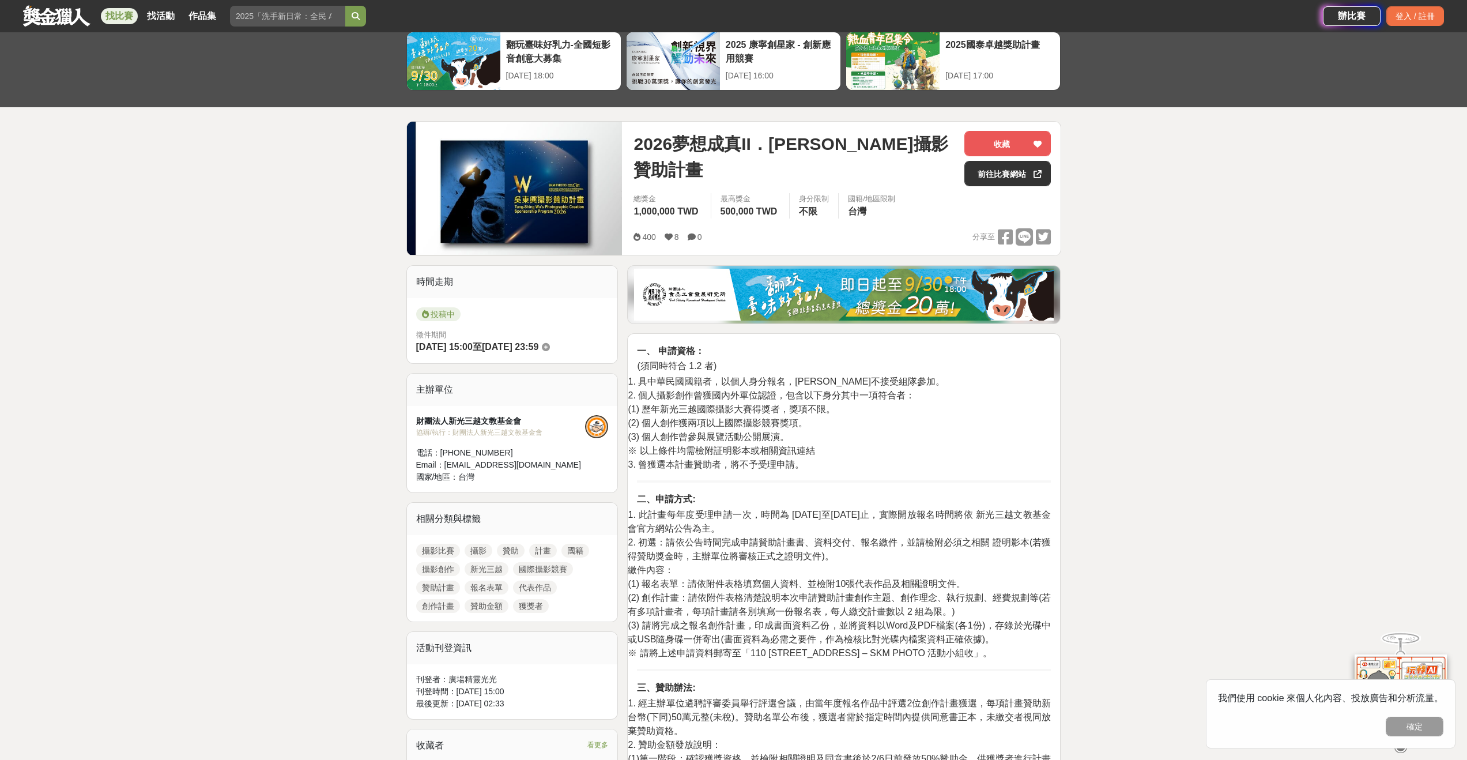 Image resolution: width=1467 pixels, height=760 pixels. What do you see at coordinates (1331, 698) in the screenshot?
I see `span: 我們使用 cookie 來個人化內容、投放廣告和分析流量。` at bounding box center [1331, 698].